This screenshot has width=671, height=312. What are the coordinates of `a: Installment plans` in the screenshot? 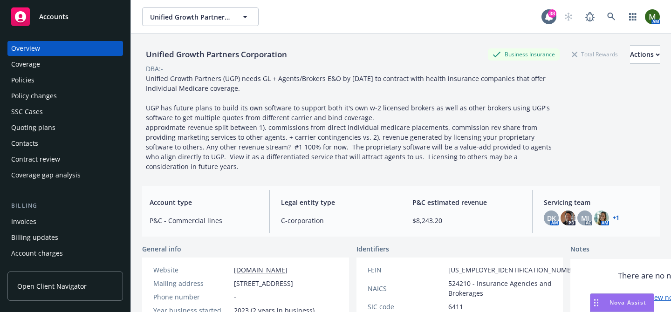 It's located at (65, 269).